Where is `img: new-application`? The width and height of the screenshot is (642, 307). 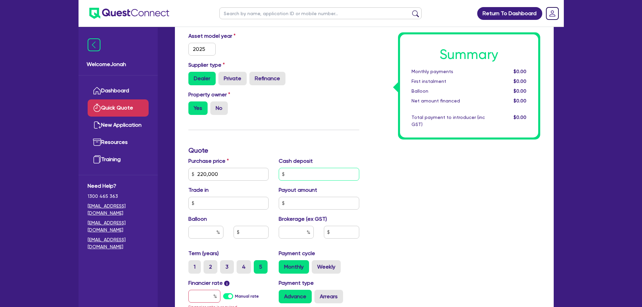 img: new-application is located at coordinates (97, 125).